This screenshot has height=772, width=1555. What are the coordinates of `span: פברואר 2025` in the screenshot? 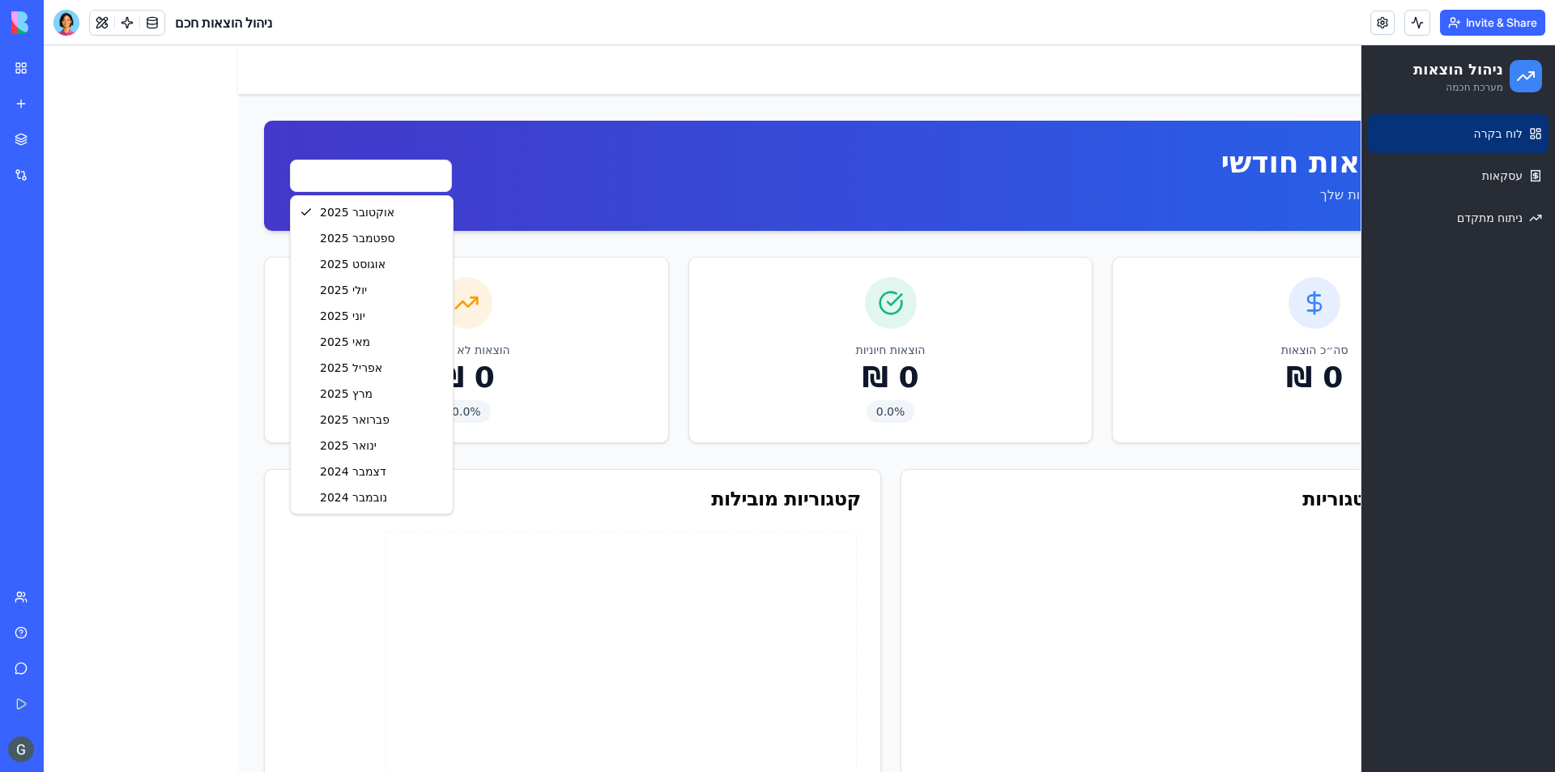 It's located at (311, 374).